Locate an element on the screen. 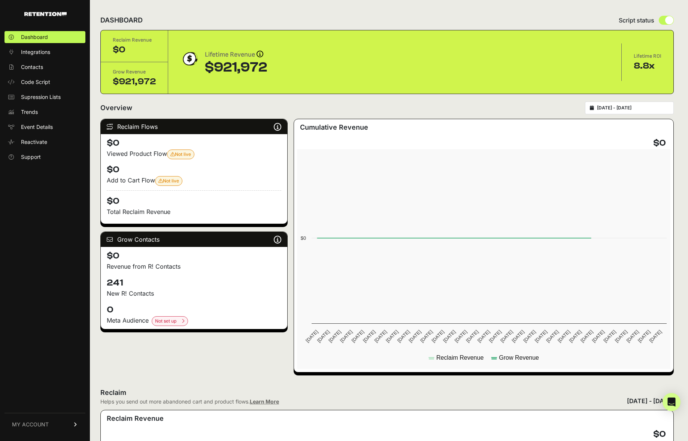 This screenshot has width=688, height=441. div: Grow Revenue is located at coordinates (134, 72).